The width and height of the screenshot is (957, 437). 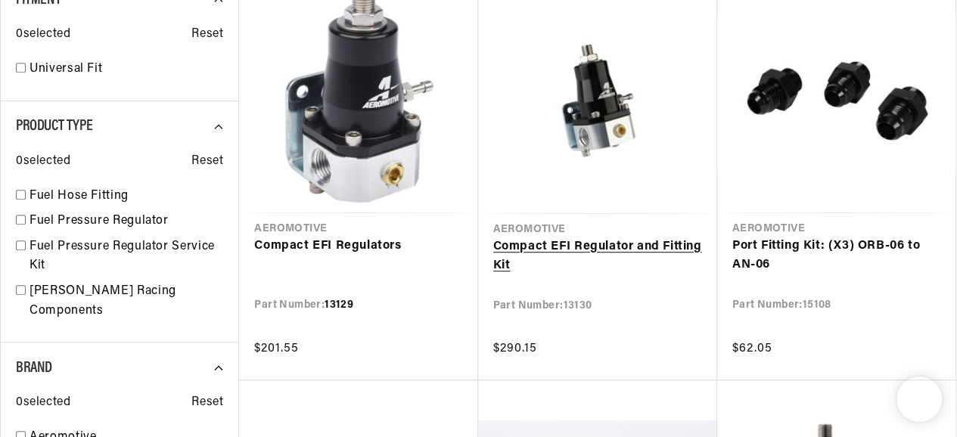 I want to click on a: Compact EFI Regulators, so click(x=358, y=247).